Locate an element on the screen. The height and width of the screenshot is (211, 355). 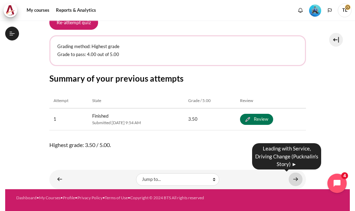
a: Dashboard is located at coordinates (26, 197).